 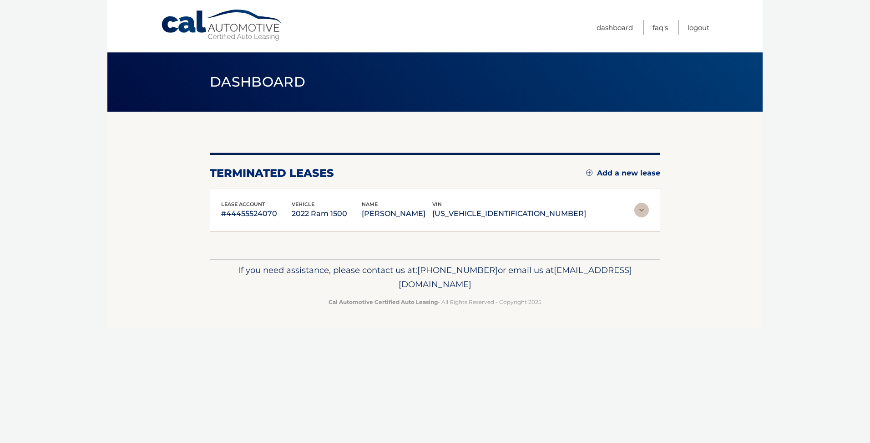 What do you see at coordinates (661, 27) in the screenshot?
I see `a: FAQ's` at bounding box center [661, 27].